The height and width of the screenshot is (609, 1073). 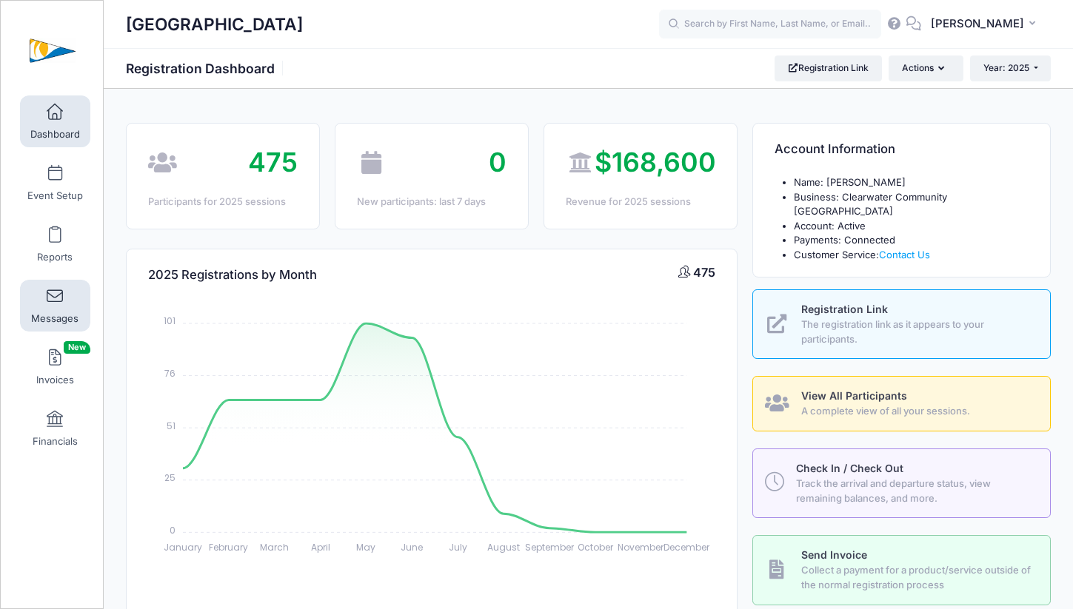 I want to click on tspan: 51, so click(x=171, y=425).